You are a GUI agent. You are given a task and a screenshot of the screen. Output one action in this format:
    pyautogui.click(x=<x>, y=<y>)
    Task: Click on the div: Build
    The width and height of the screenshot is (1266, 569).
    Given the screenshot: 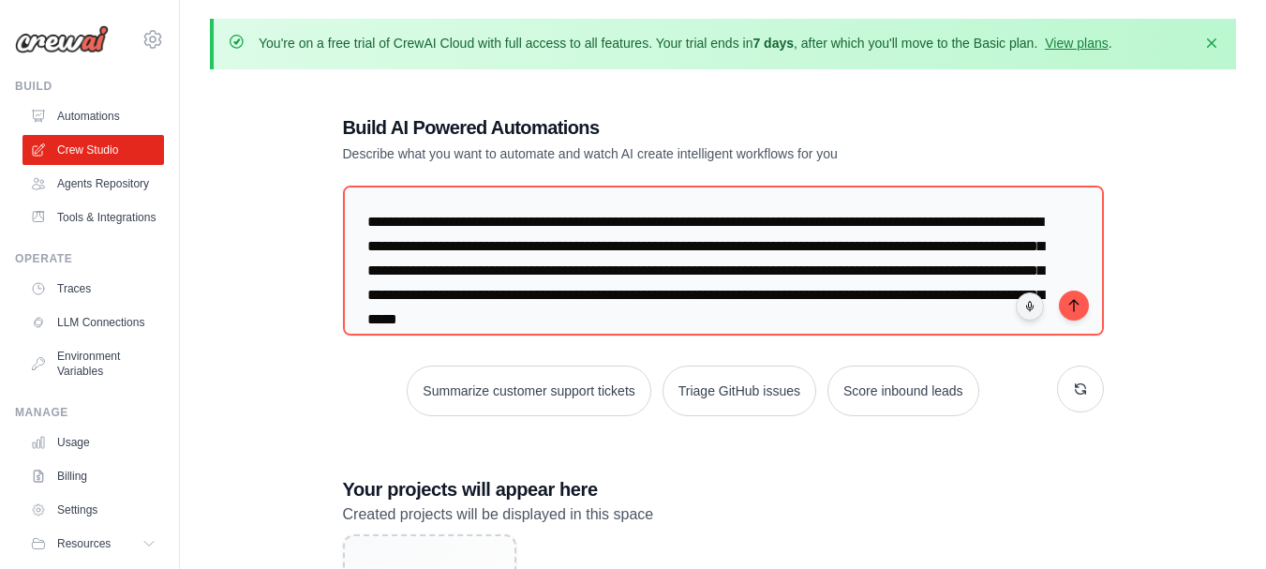 What is the action you would take?
    pyautogui.click(x=89, y=86)
    